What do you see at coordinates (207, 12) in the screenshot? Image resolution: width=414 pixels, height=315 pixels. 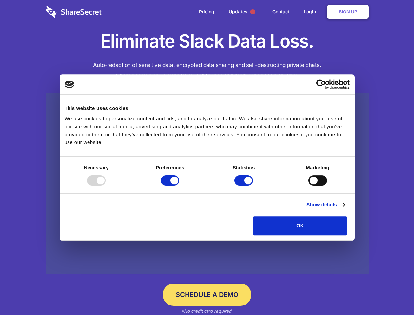 I see `a: Pricing` at bounding box center [207, 12].